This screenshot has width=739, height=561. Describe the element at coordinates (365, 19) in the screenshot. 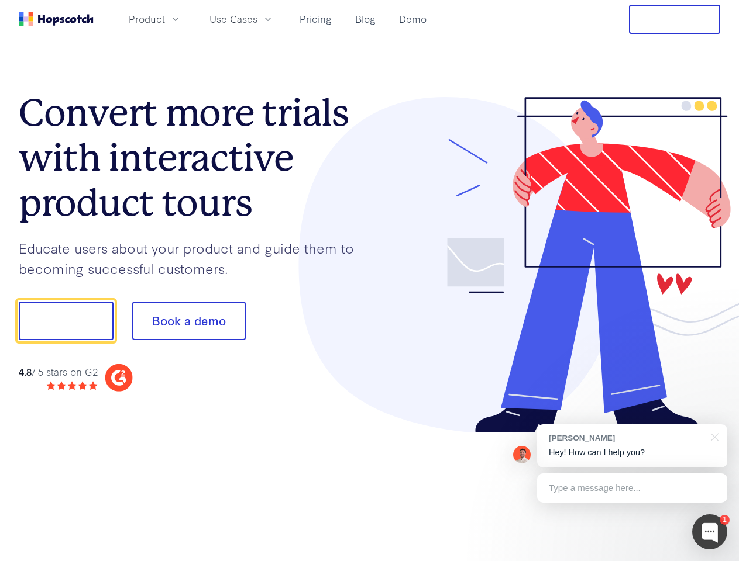

I see `a: Blog` at that location.